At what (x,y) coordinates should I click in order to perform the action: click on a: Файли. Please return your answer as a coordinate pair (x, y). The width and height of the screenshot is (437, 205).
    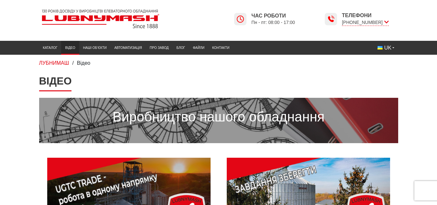
    Looking at the image, I should click on (198, 48).